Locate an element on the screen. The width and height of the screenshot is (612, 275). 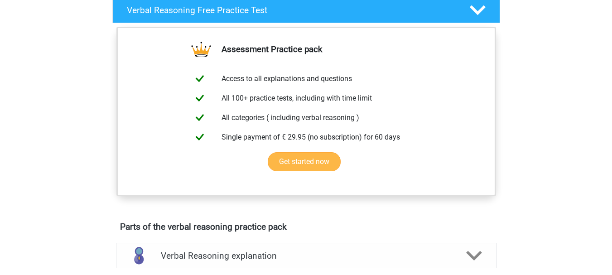
a: explanations Verbal Reasoning explanation is located at coordinates (306, 255).